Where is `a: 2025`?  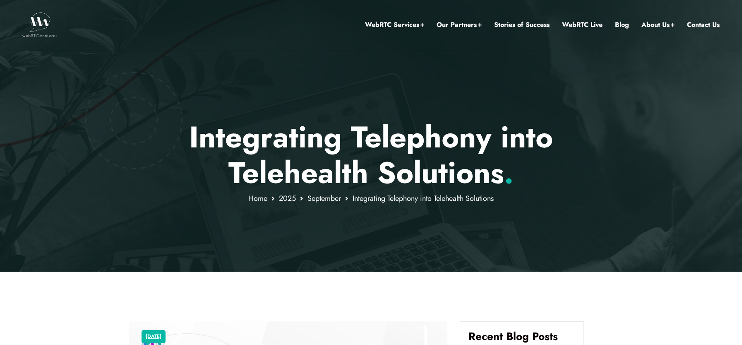
a: 2025 is located at coordinates (287, 198).